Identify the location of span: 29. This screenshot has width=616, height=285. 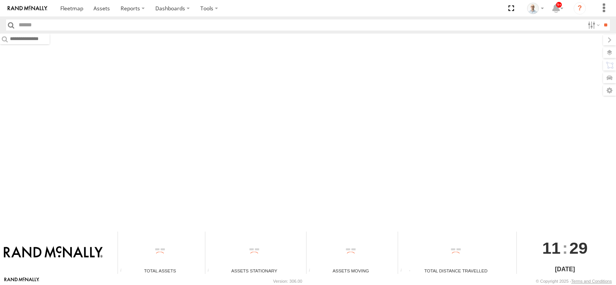
(578, 248).